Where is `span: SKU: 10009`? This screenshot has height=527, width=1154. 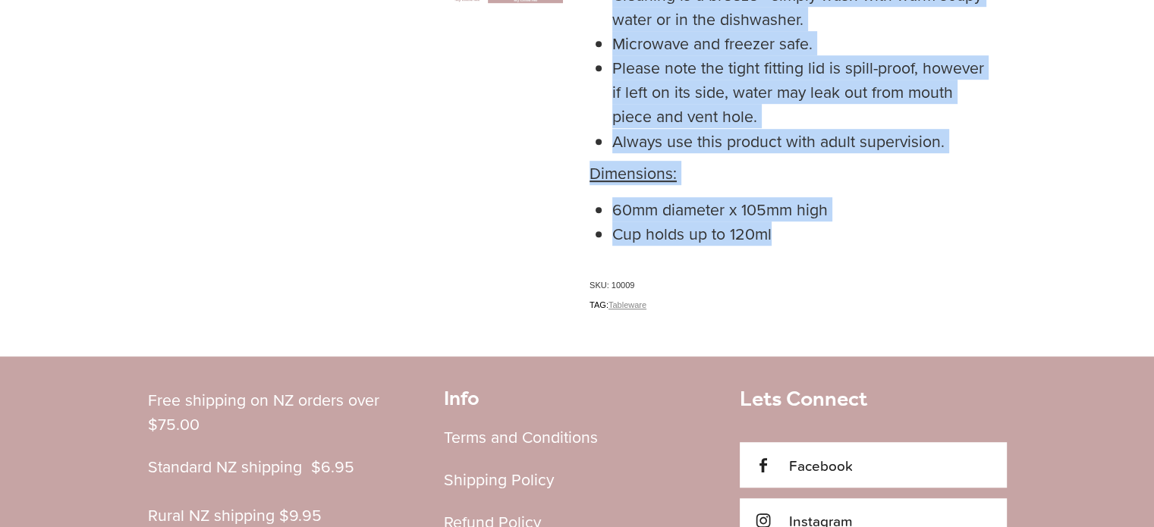
span: SKU: 10009 is located at coordinates (791, 291).